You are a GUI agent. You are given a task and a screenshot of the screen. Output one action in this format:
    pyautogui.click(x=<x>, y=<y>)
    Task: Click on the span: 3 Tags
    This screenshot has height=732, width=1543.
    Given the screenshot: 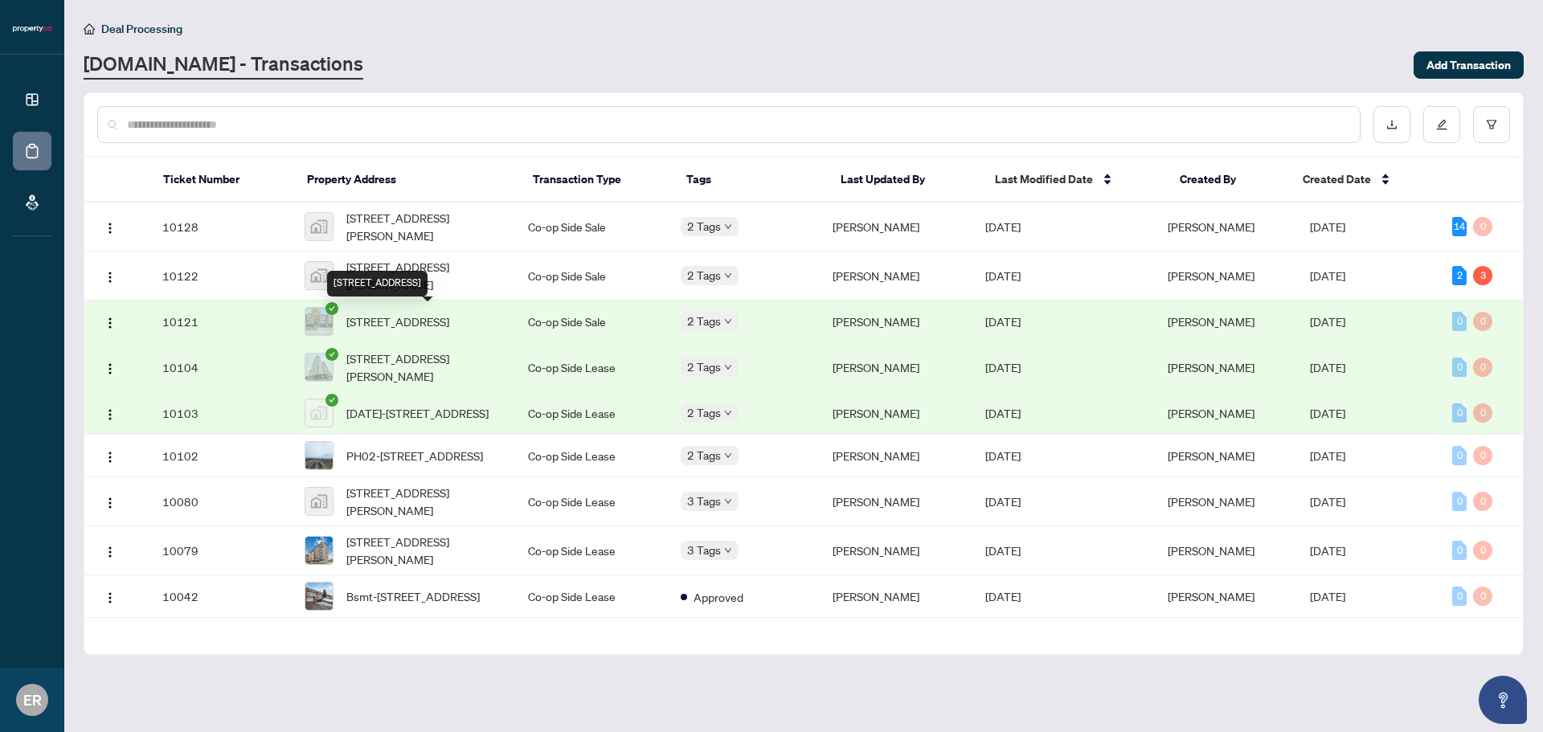 What is the action you would take?
    pyautogui.click(x=704, y=501)
    